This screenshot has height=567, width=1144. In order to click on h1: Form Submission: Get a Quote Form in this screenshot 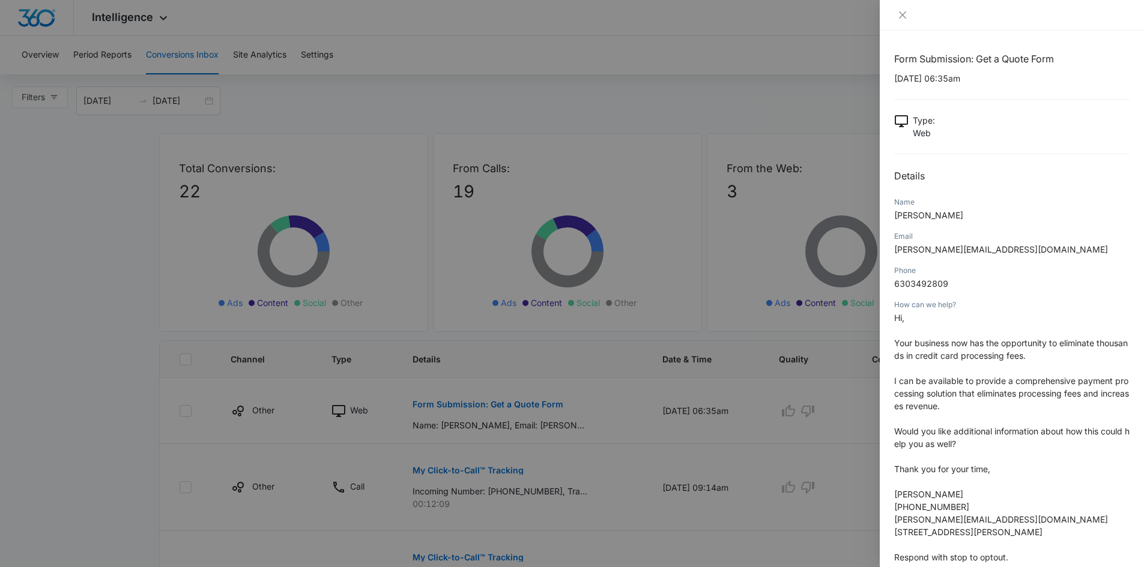, I will do `click(1012, 59)`.